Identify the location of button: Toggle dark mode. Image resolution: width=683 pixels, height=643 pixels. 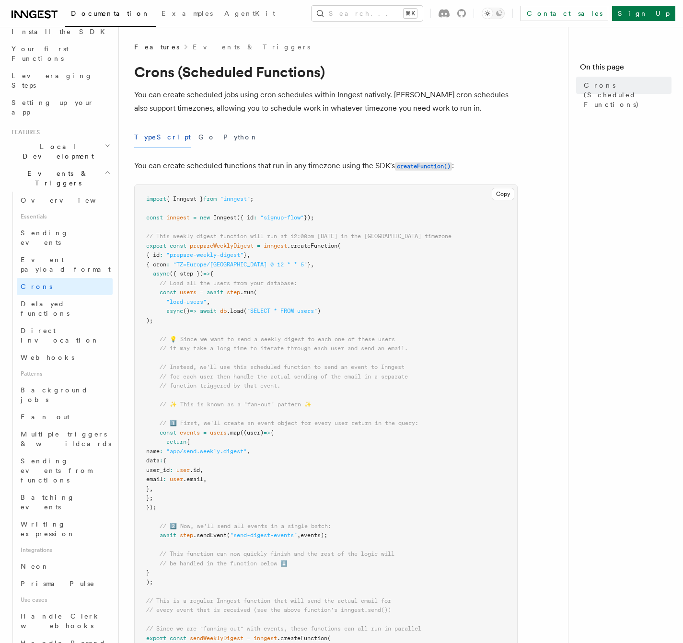
(493, 13).